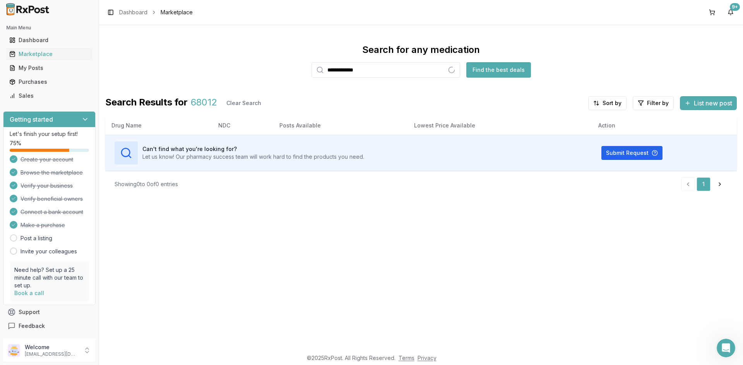  I want to click on button: My Posts, so click(49, 68).